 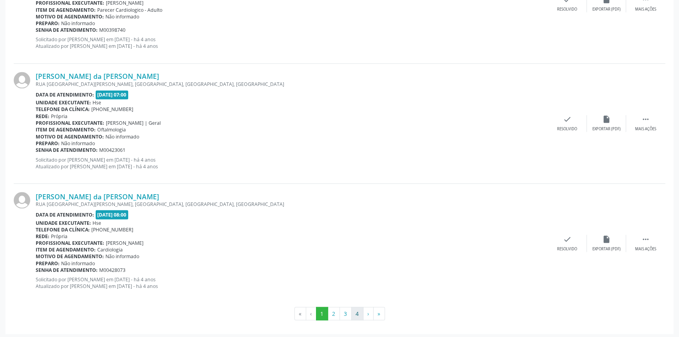 What do you see at coordinates (368, 313) in the screenshot?
I see `button: Go to next page` at bounding box center [368, 313].